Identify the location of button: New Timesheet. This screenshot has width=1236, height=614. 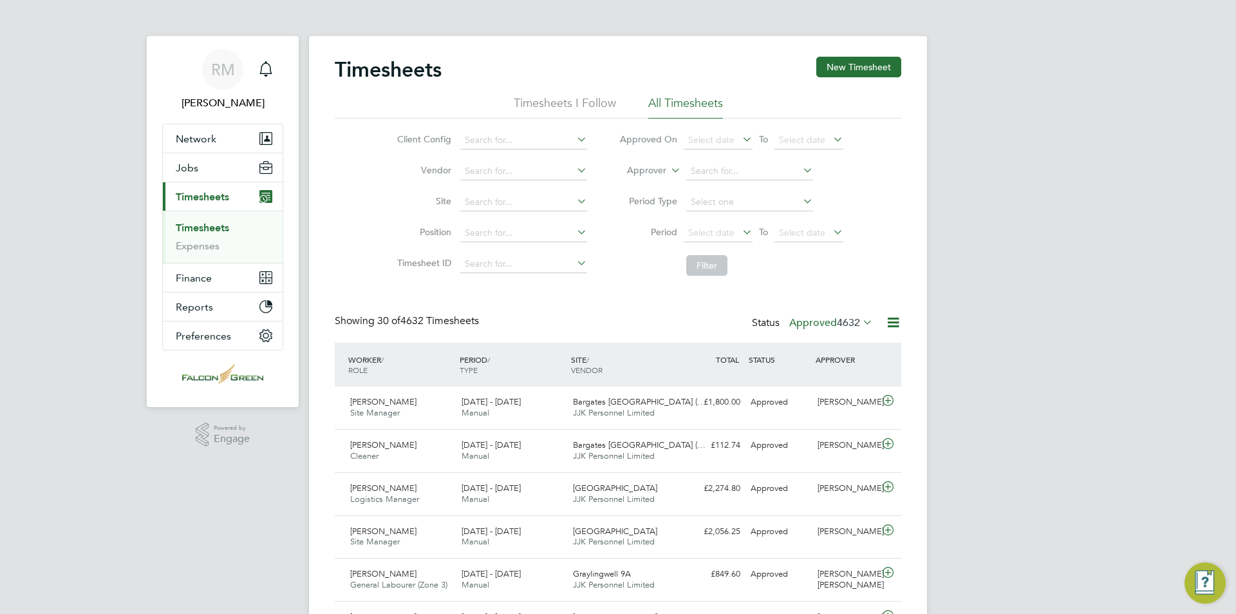
(859, 67).